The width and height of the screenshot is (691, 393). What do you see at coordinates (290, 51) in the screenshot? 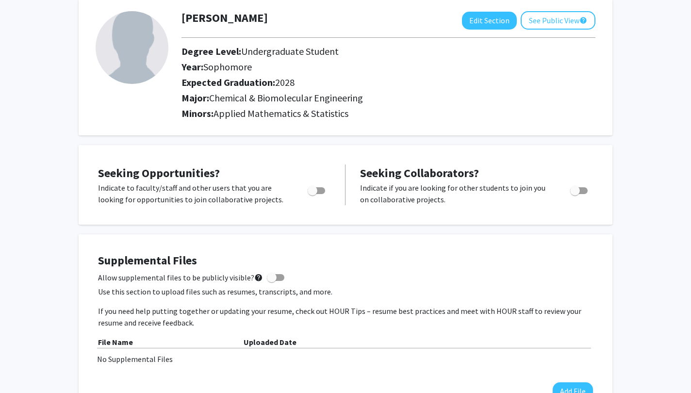
I see `span: Undergraduate Student` at bounding box center [290, 51].